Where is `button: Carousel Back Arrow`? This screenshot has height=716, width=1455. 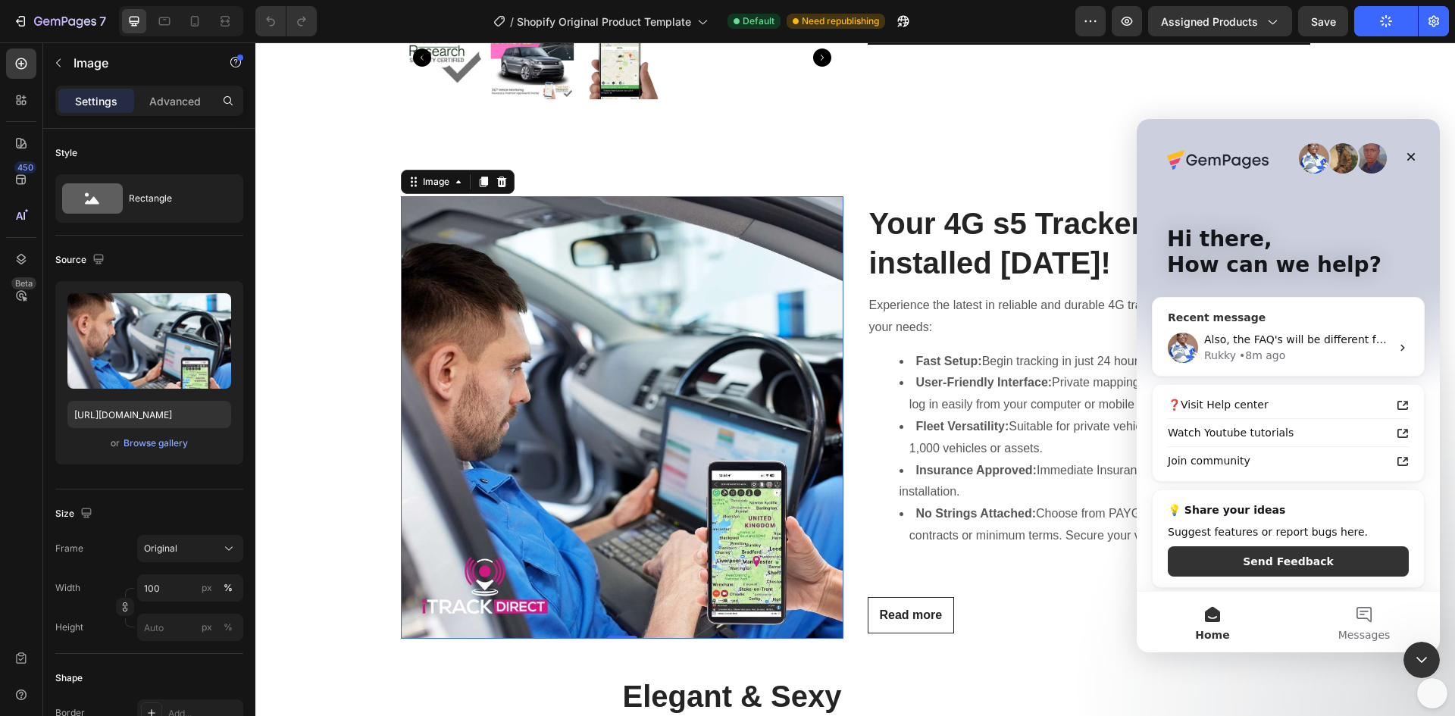
button: Carousel Back Arrow is located at coordinates (167, 15).